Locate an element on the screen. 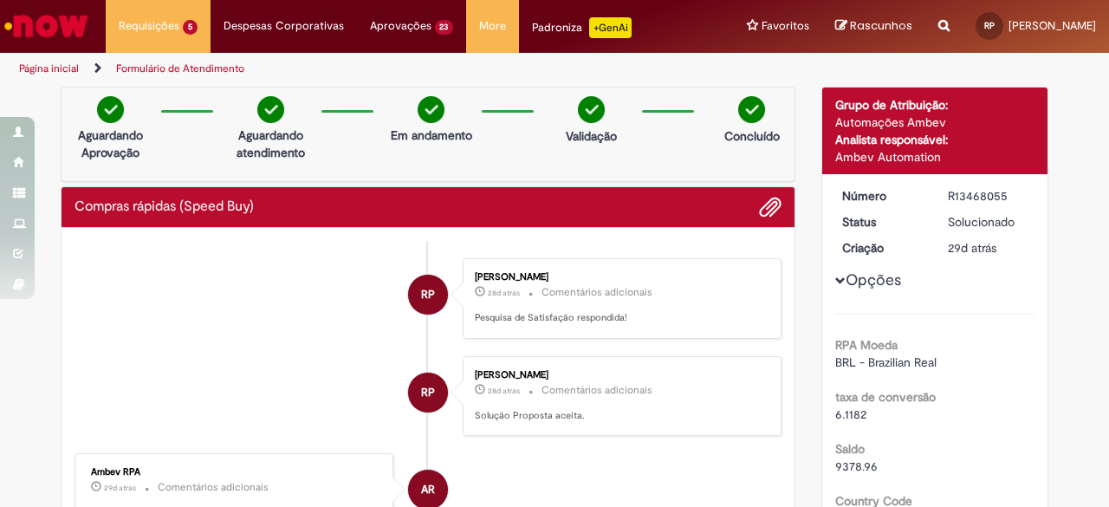 The width and height of the screenshot is (1109, 507). p: Pesquisa de Satisfação respondida! is located at coordinates (619, 318).